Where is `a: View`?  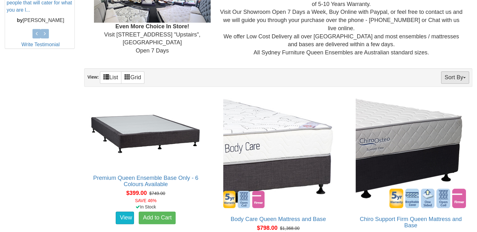 a: View is located at coordinates (125, 218).